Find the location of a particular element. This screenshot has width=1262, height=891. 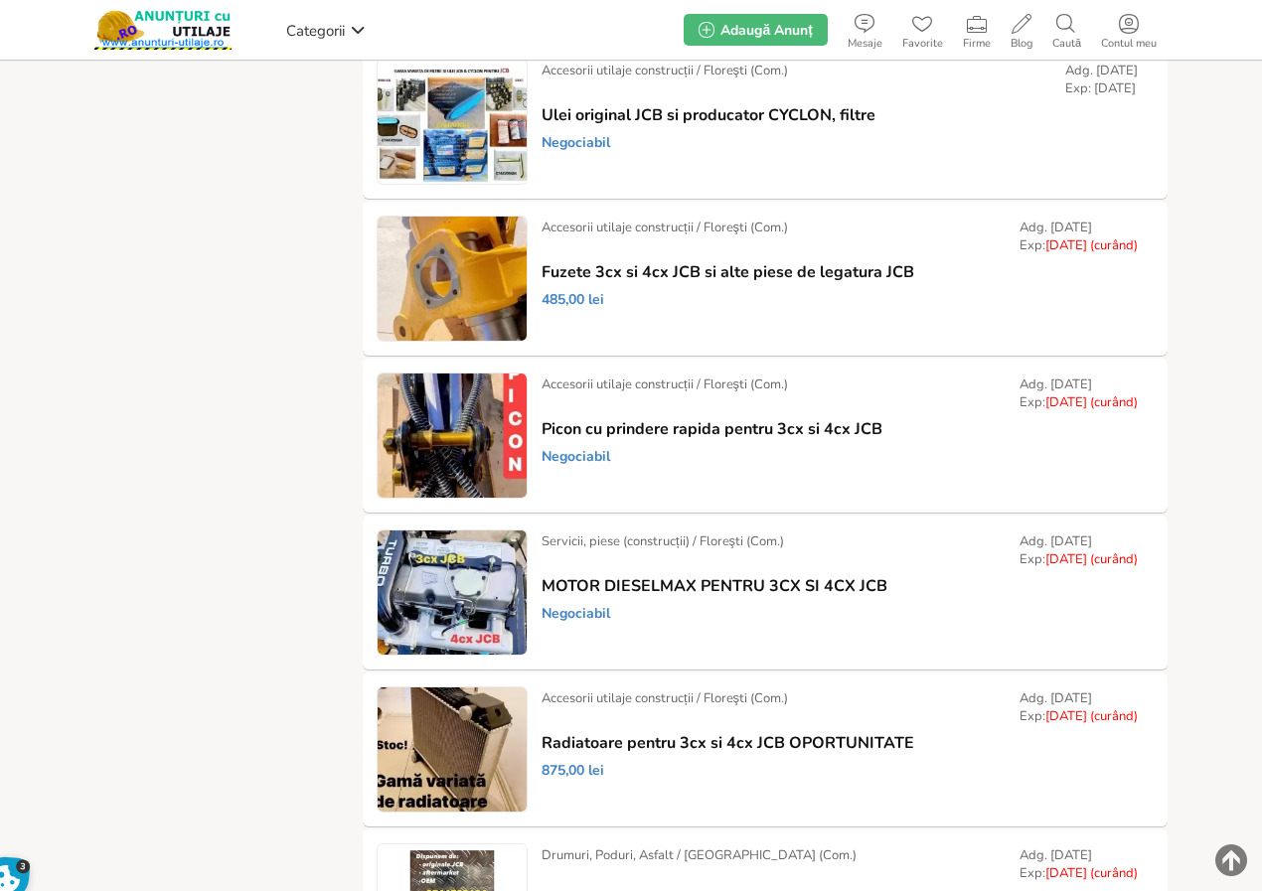

a: Favorite is located at coordinates (922, 30).